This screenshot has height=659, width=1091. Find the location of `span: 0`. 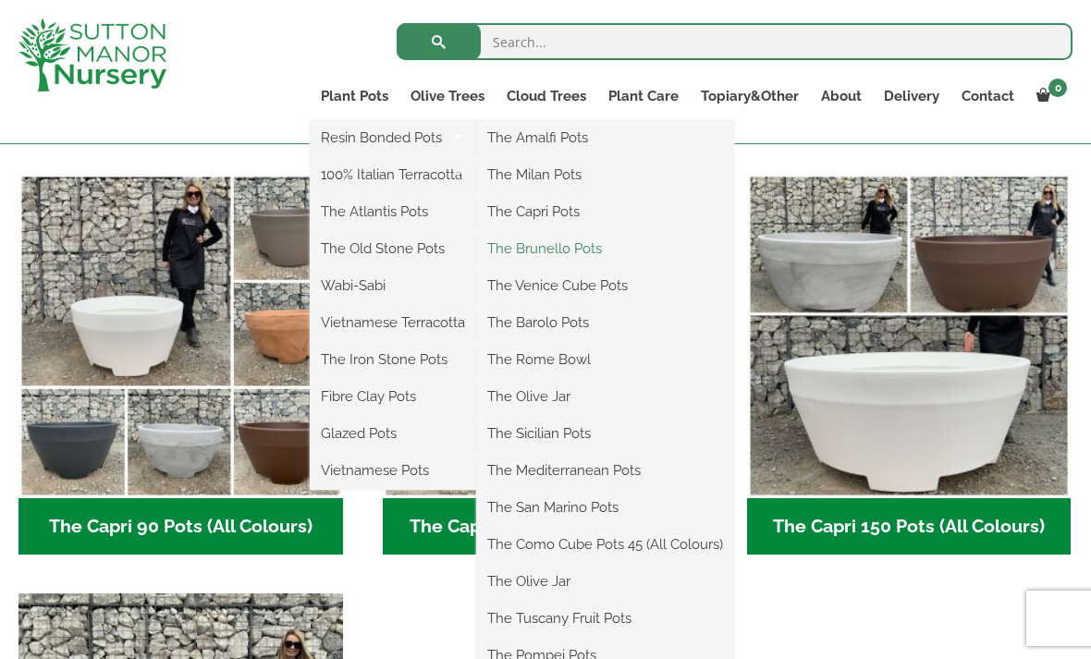

span: 0 is located at coordinates (1058, 88).